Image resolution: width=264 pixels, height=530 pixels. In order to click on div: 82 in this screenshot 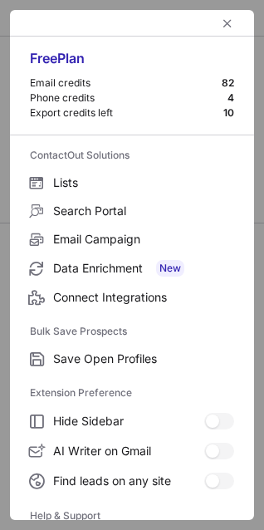, I will do `click(228, 83)`.